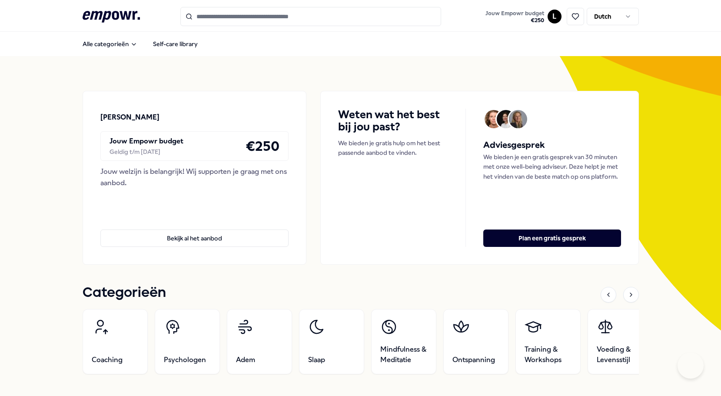 The image size is (721, 396). Describe the element at coordinates (554, 17) in the screenshot. I see `button: L` at that location.